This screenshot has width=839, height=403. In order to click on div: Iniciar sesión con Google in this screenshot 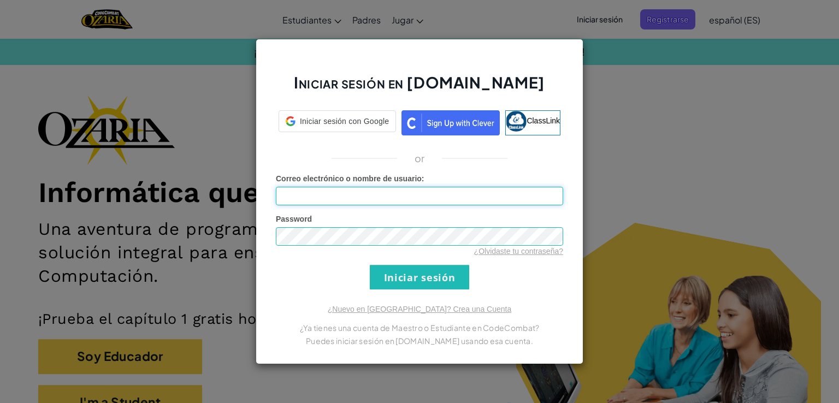, I will do `click(337, 121)`.